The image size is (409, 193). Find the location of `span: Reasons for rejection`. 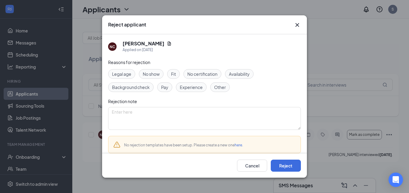

span: Reasons for rejection is located at coordinates (129, 62).